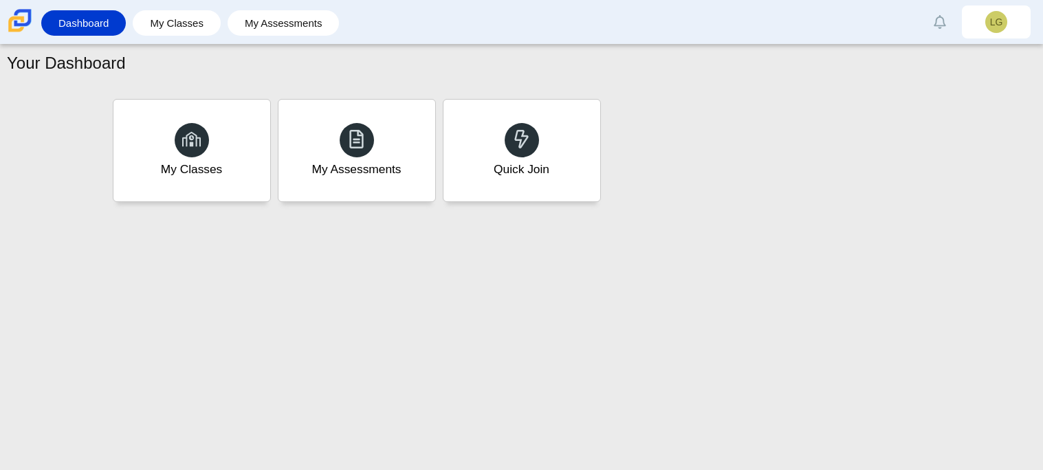 The image size is (1043, 470). I want to click on a: Alerts, so click(940, 22).